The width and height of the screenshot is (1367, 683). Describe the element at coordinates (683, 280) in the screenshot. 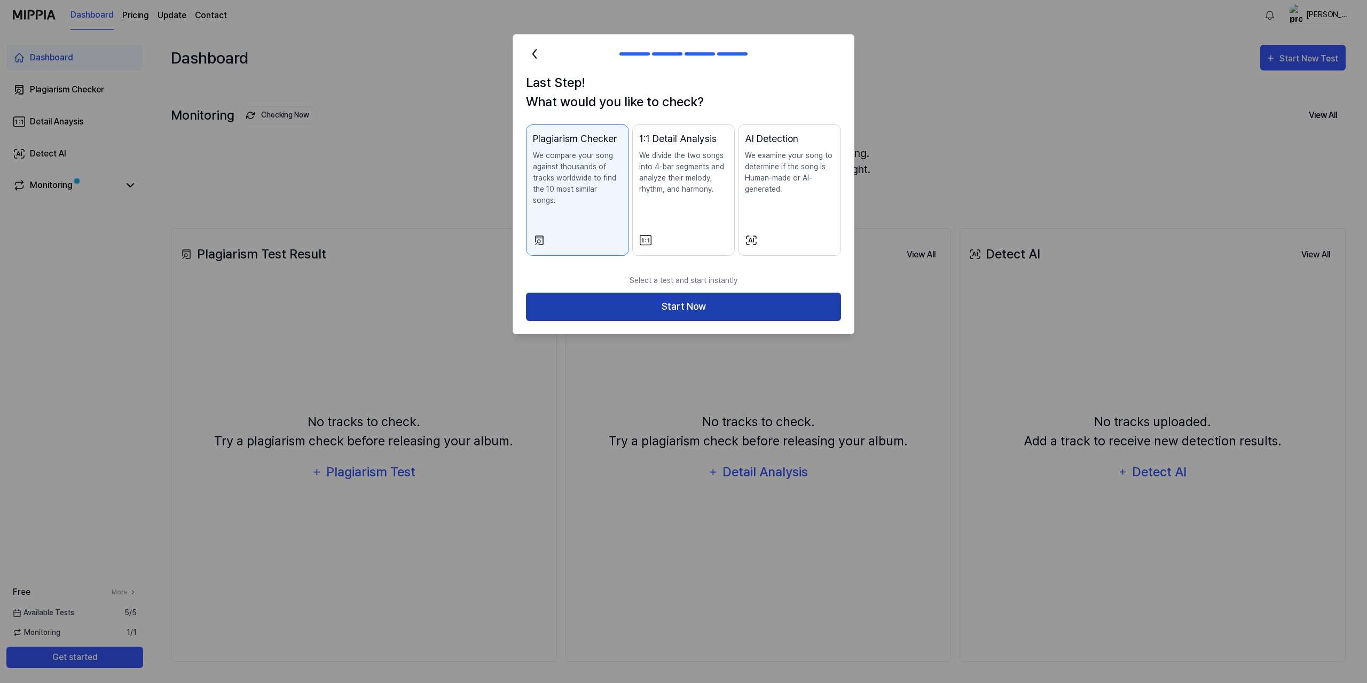

I see `p: Select a test and start instantly` at that location.